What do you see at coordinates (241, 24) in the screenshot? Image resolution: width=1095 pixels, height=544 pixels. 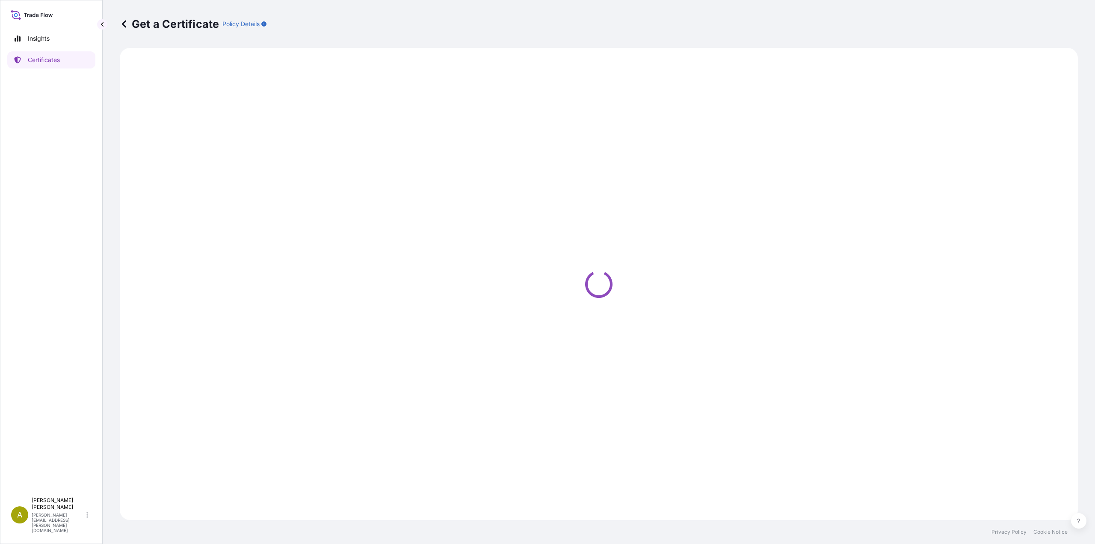 I see `p: Policy Details` at bounding box center [241, 24].